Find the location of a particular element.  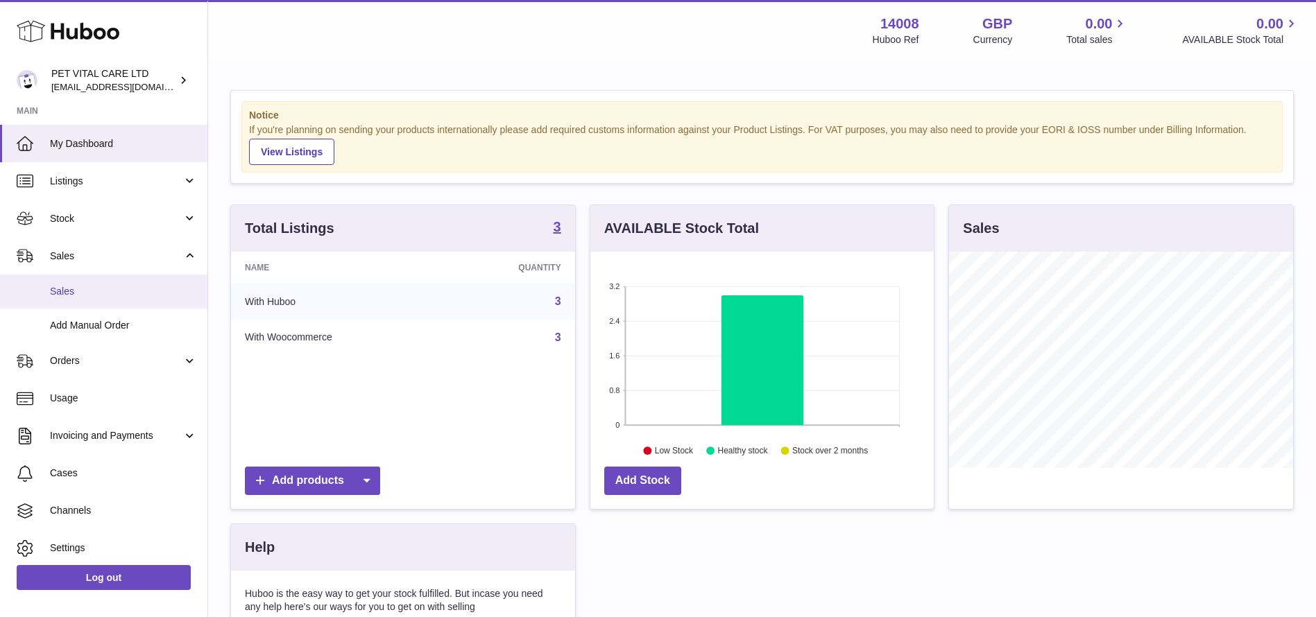

span: Stock is located at coordinates (116, 218).